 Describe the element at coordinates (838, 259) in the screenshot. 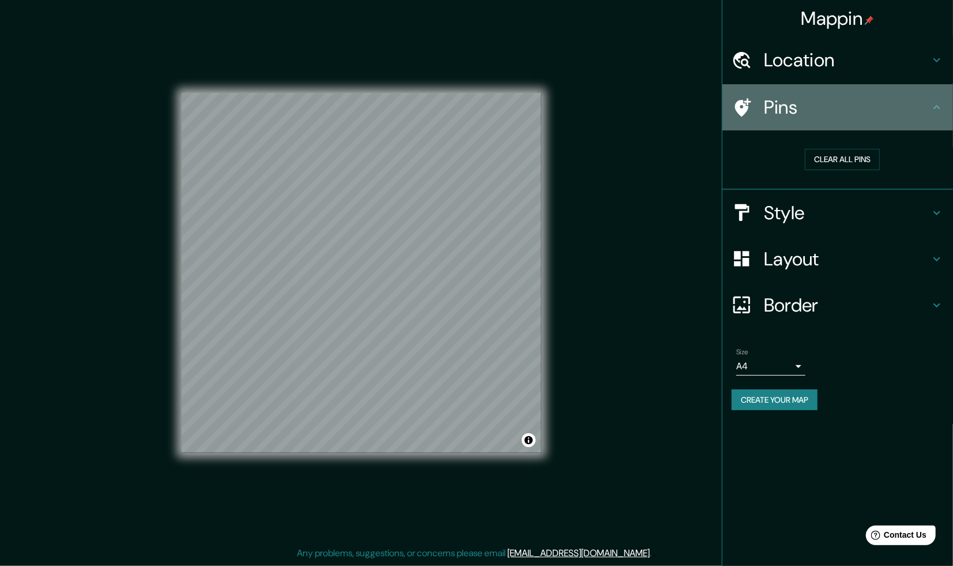

I see `div: Layout` at that location.